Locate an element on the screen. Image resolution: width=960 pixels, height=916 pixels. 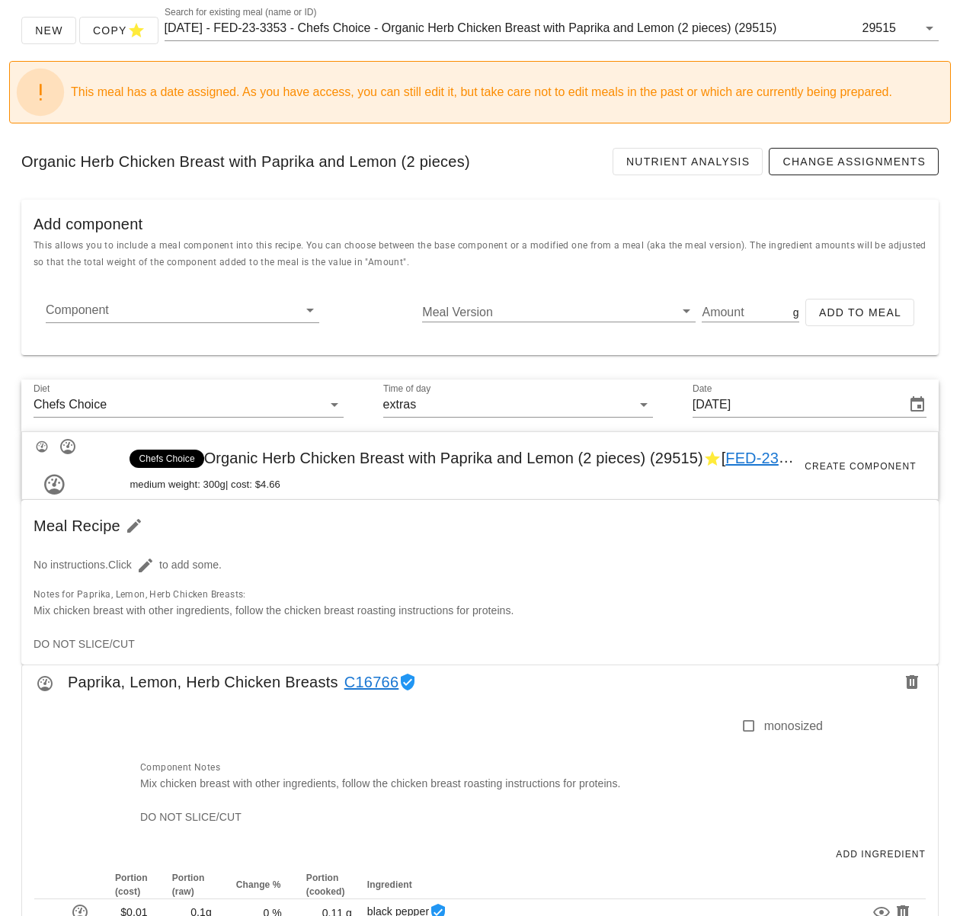
div: Chefs Choice is located at coordinates (70, 404).